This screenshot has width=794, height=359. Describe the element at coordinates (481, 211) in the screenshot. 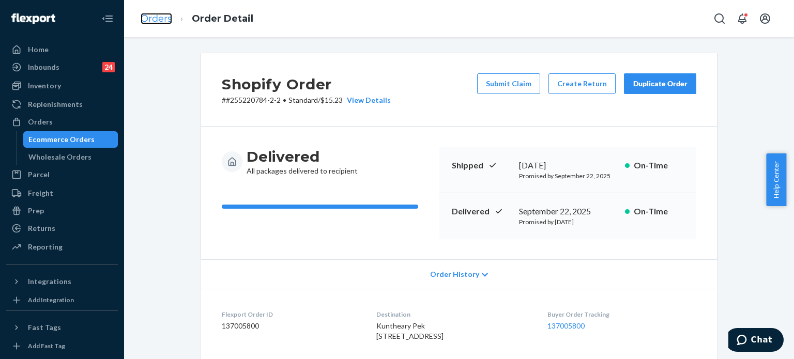

I see `p: Delivered` at that location.